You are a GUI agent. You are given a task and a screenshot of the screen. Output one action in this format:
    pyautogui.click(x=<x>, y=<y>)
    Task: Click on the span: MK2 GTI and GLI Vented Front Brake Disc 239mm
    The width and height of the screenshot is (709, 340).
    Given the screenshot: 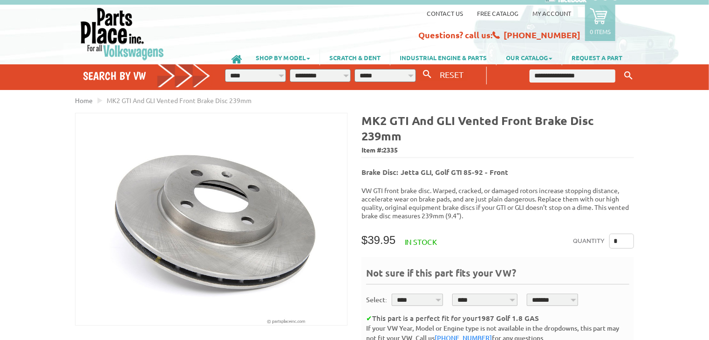 What is the action you would take?
    pyautogui.click(x=179, y=100)
    